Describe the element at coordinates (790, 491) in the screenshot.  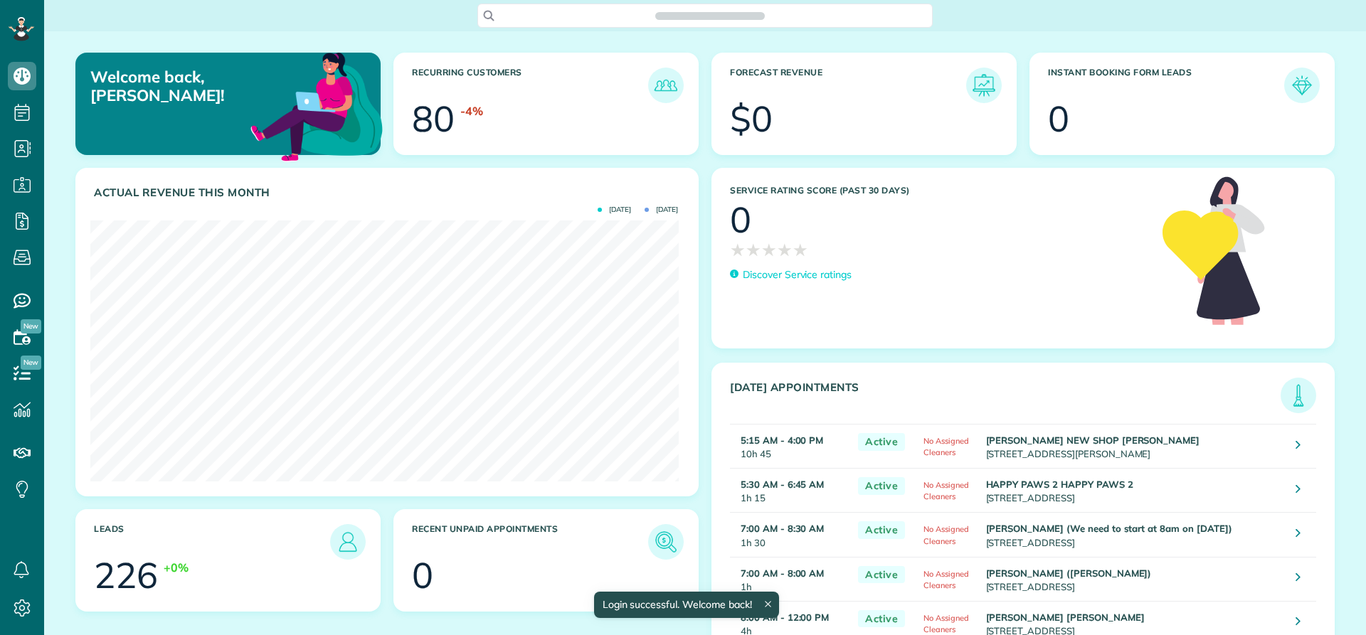
I see `td: 1h 15` at that location.